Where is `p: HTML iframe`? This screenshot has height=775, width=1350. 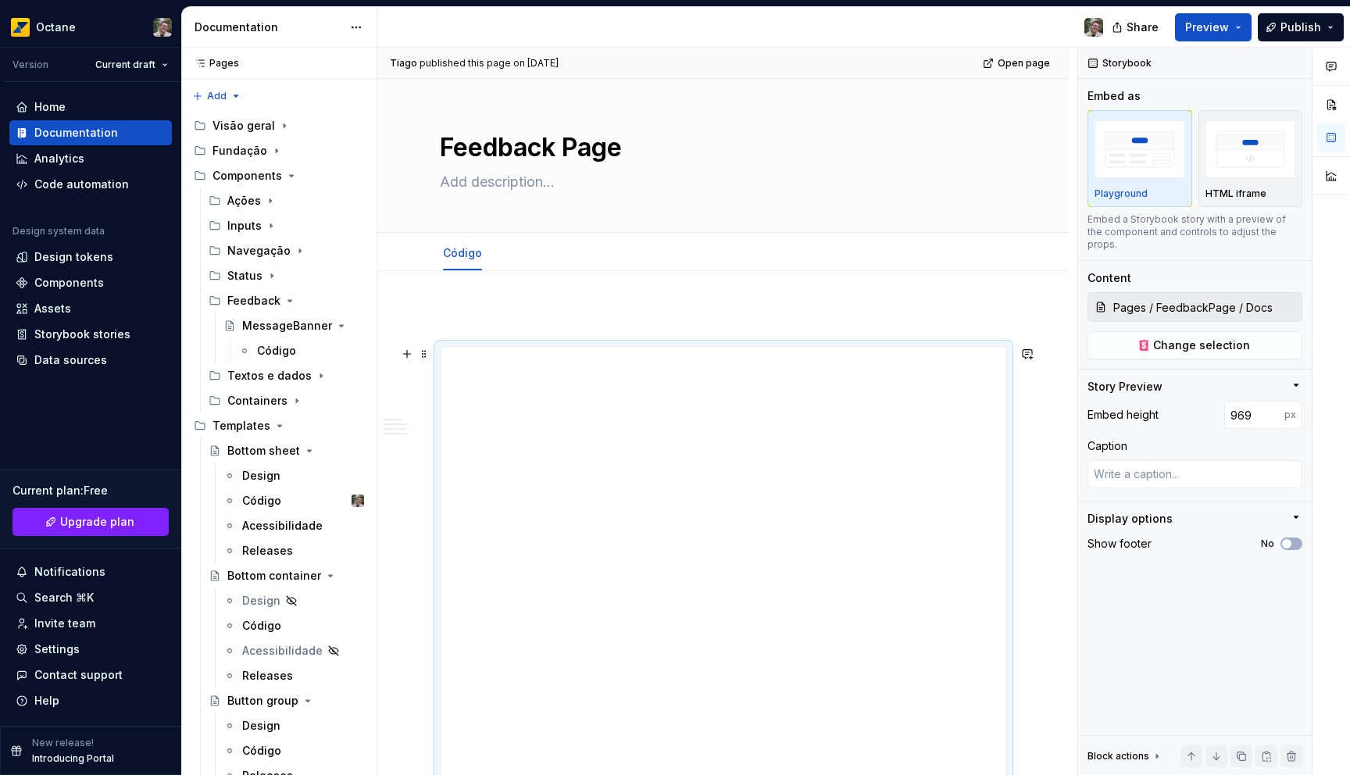
p: HTML iframe is located at coordinates (1236, 194).